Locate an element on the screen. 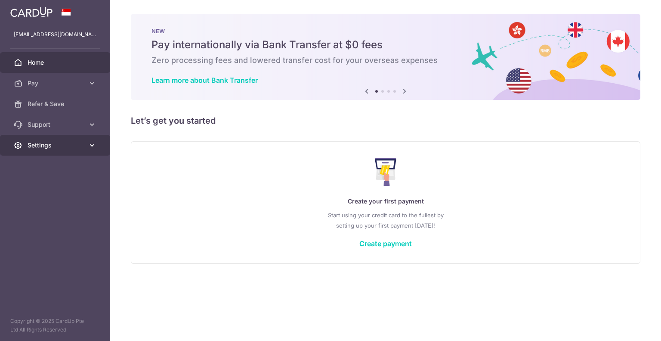  img: Make Payment is located at coordinates (386, 172).